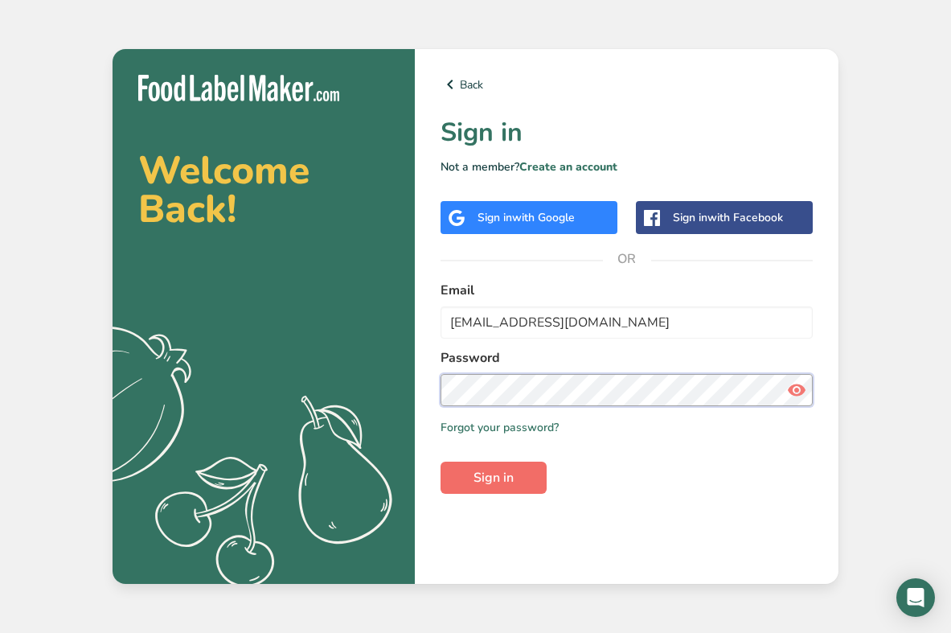  Describe the element at coordinates (626, 166) in the screenshot. I see `p: Not a member?` at that location.